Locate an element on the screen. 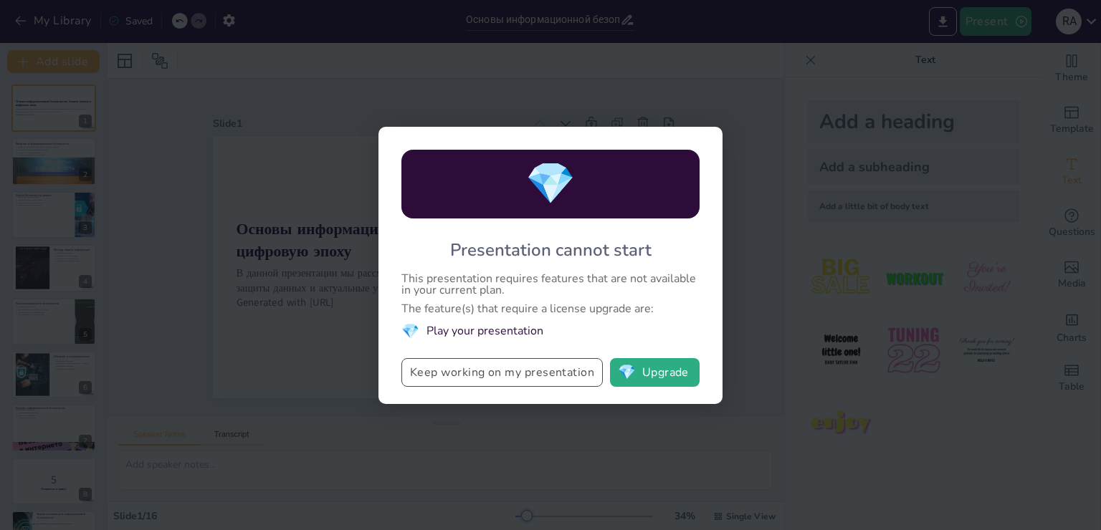  button: Keep working on my presentation is located at coordinates (502, 373).